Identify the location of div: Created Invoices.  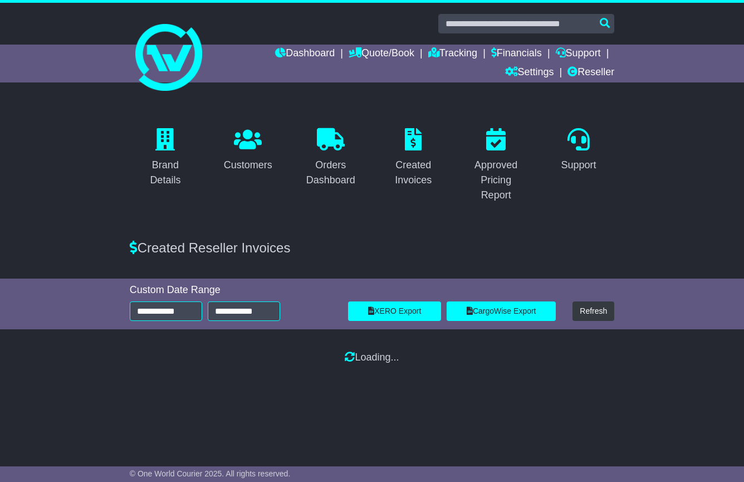
(413, 173).